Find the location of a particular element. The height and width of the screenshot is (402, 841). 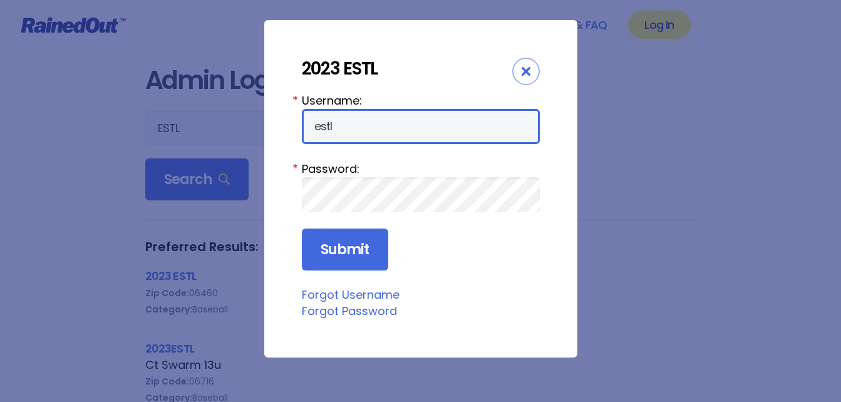

a: Forgot Password is located at coordinates (350, 311).